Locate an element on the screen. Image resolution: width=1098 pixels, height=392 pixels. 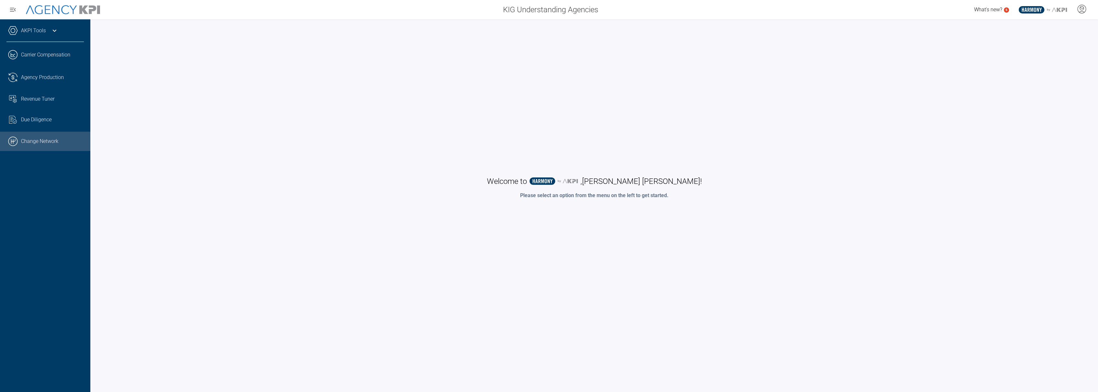
div: Revenue Tuner is located at coordinates (52, 99).